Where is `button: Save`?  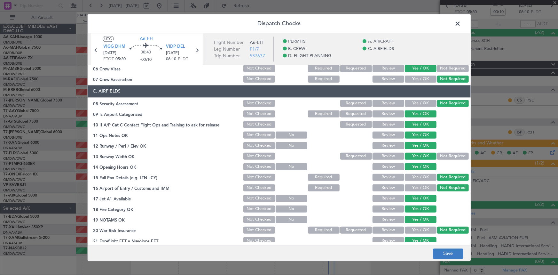
button: Save is located at coordinates (448, 253).